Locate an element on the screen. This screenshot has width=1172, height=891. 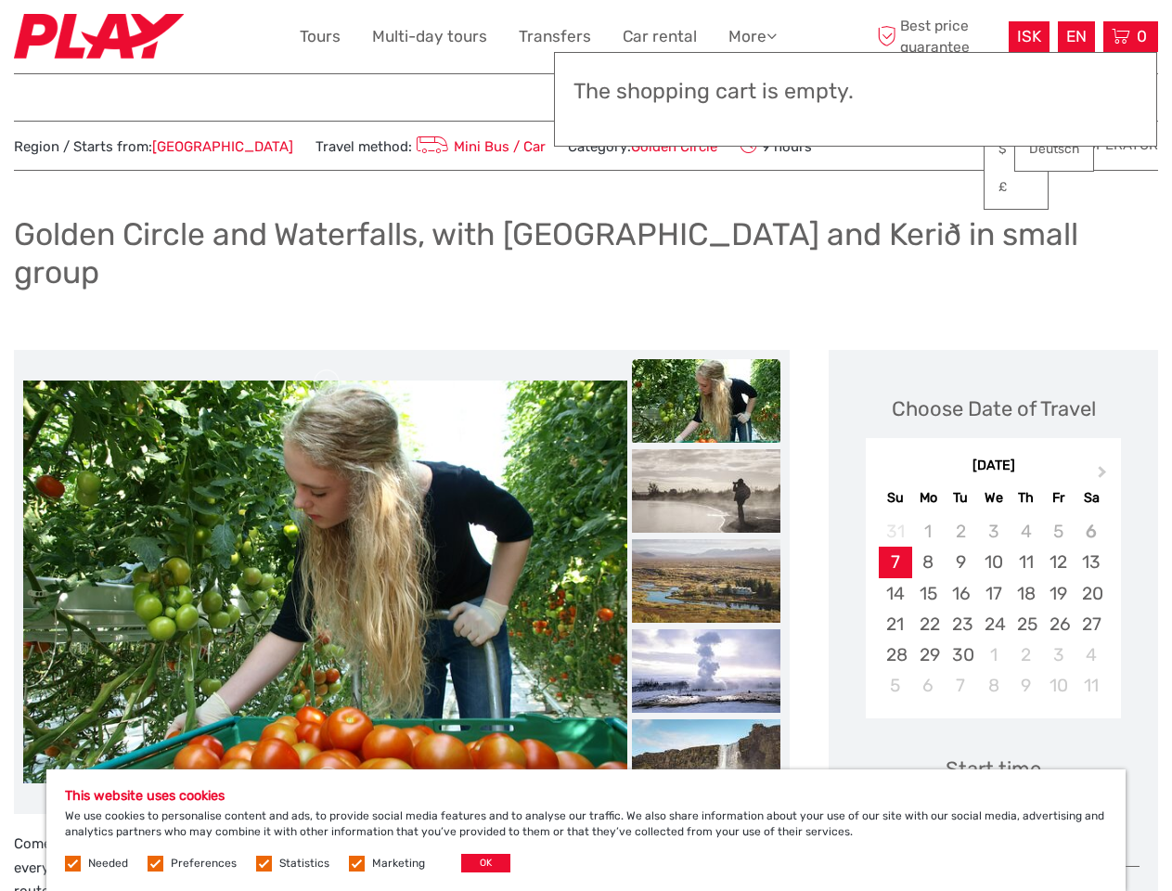
div: Choose Date of Travel is located at coordinates (994, 408).